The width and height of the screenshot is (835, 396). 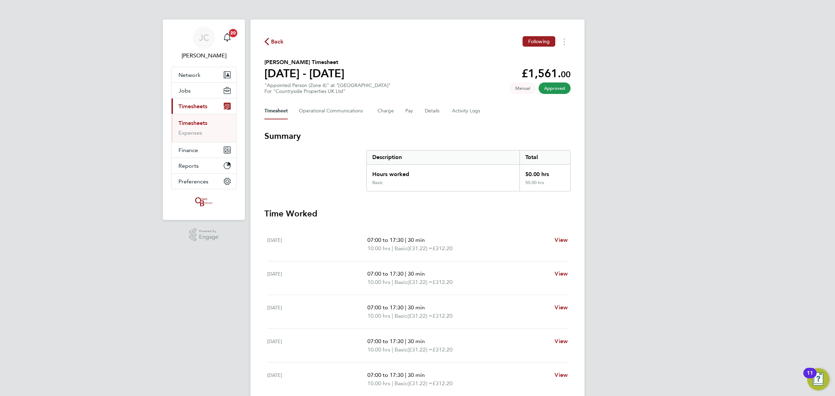 I want to click on span: Engage, so click(x=209, y=237).